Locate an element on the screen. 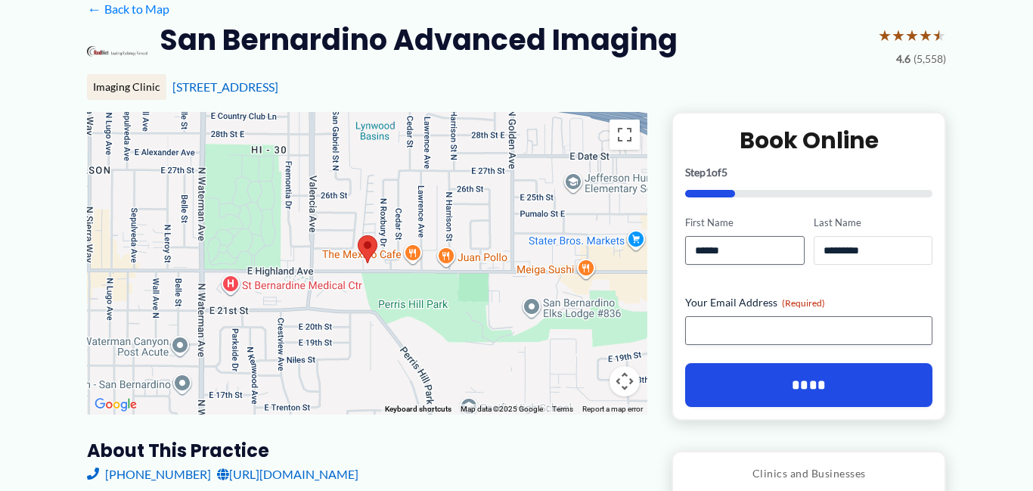  div: Imaging Clinic is located at coordinates (126, 87).